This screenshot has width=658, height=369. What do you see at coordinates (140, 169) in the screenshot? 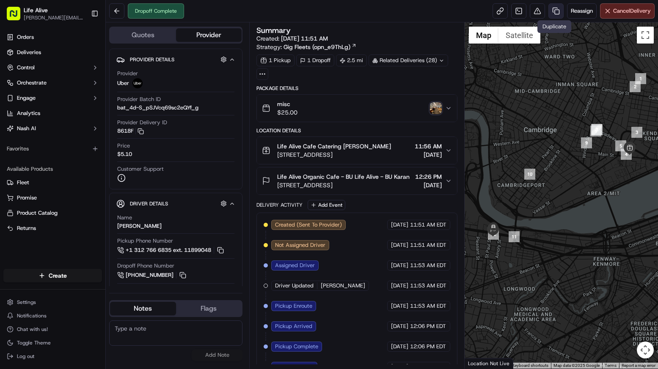
I see `span: Customer Support` at bounding box center [140, 169].